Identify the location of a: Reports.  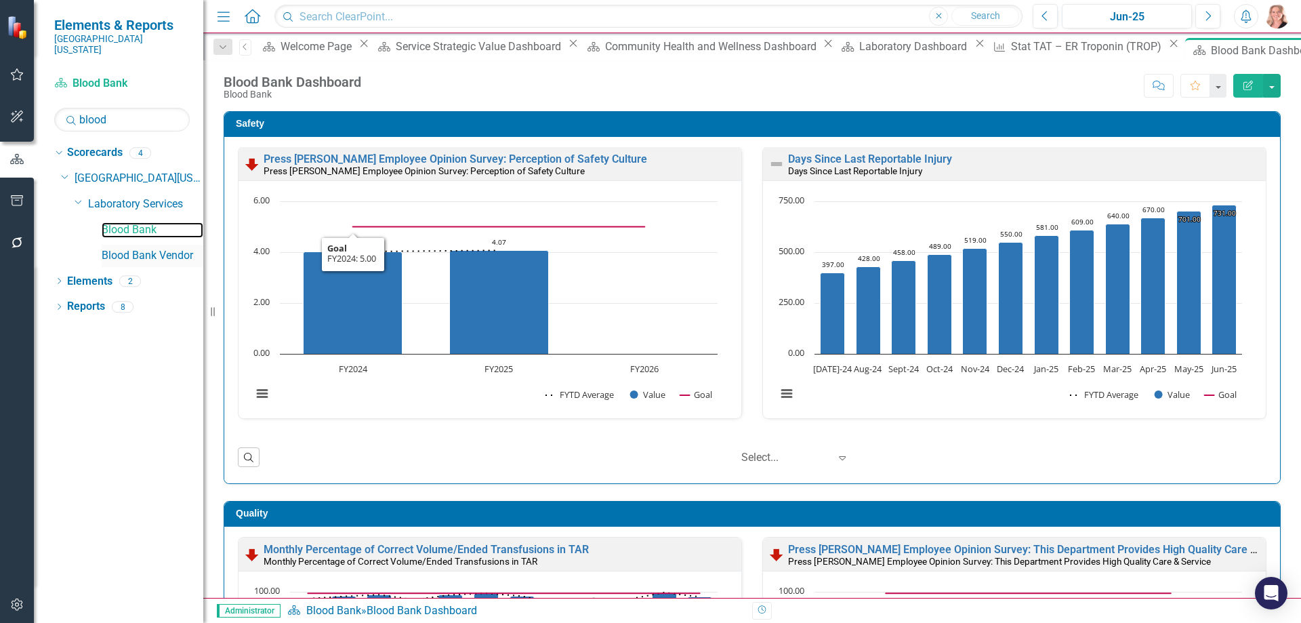
(86, 306).